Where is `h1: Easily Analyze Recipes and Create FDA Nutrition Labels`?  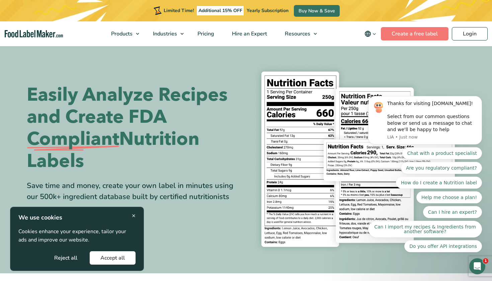
h1: Easily Analyze Recipes and Create FDA Nutrition Labels is located at coordinates (134, 128).